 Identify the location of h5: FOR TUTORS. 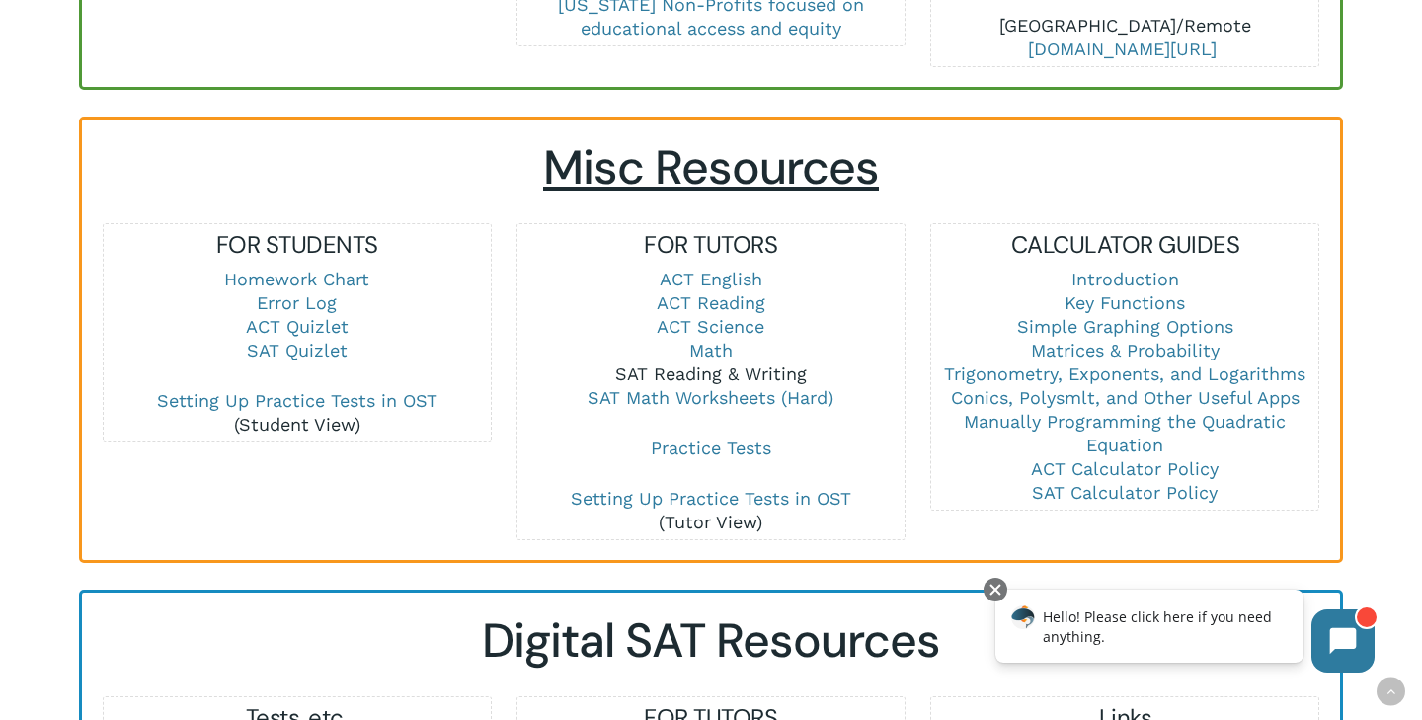
(711, 245).